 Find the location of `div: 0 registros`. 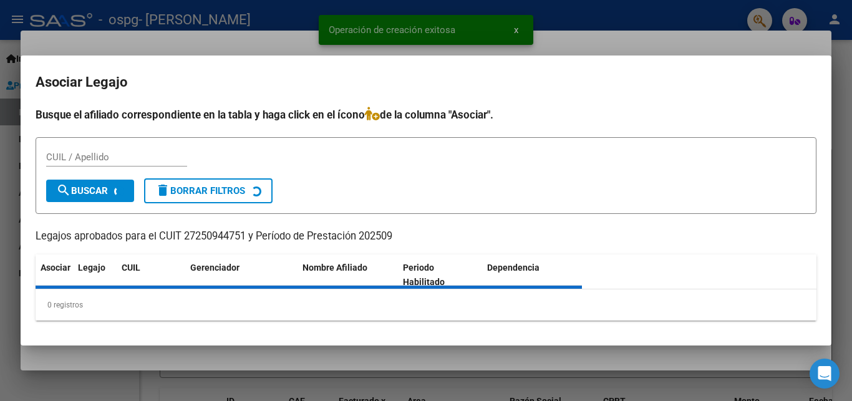

div: 0 registros is located at coordinates (426, 305).